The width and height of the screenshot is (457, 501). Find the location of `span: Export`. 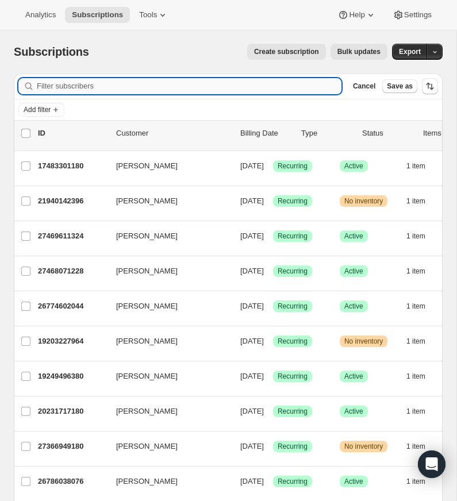

span: Export is located at coordinates (409, 52).